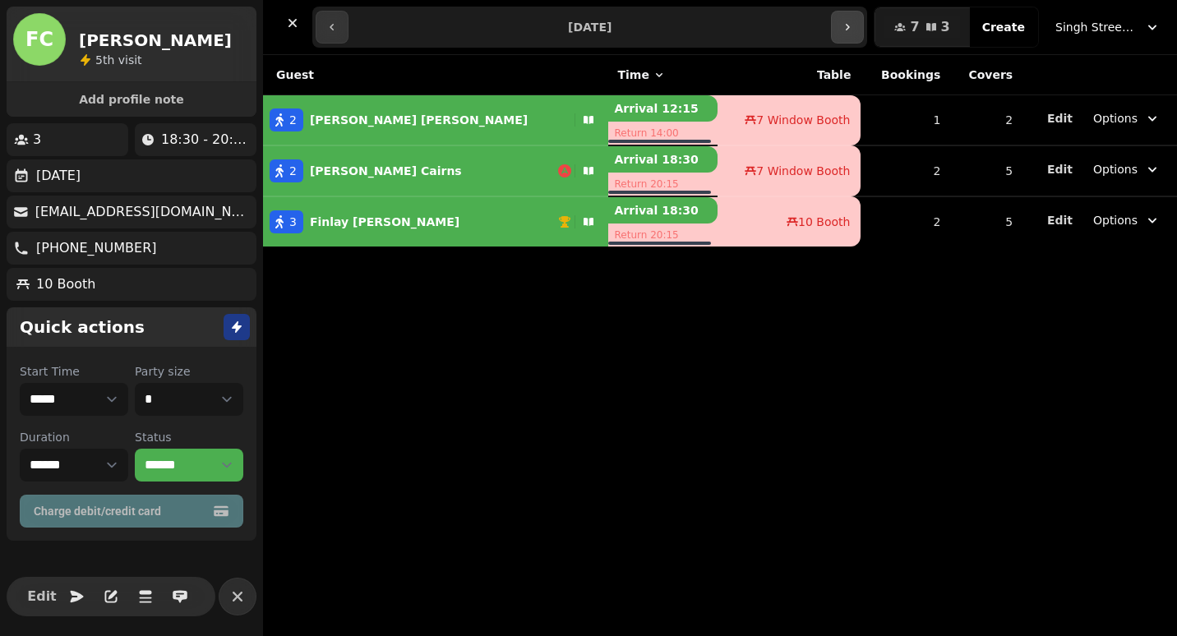  What do you see at coordinates (131, 99) in the screenshot?
I see `button: Add profile note` at bounding box center [131, 99].